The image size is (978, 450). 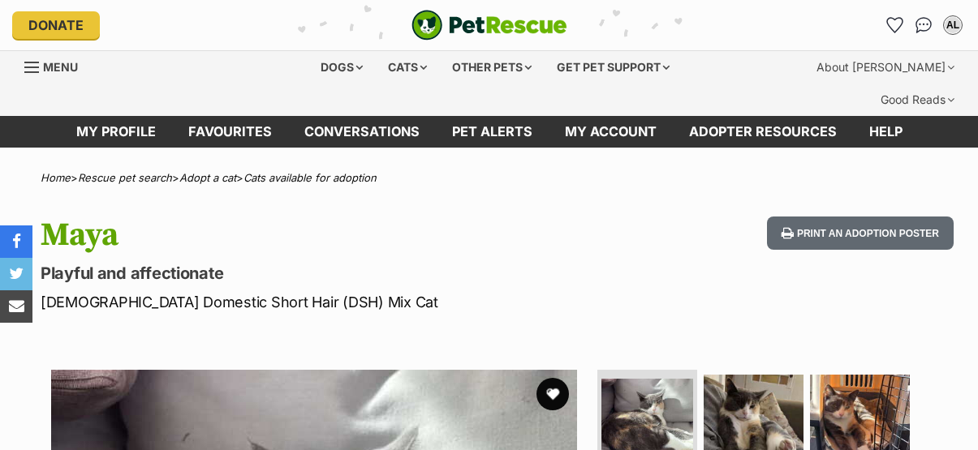 I want to click on ul: Account quick links, so click(x=923, y=25).